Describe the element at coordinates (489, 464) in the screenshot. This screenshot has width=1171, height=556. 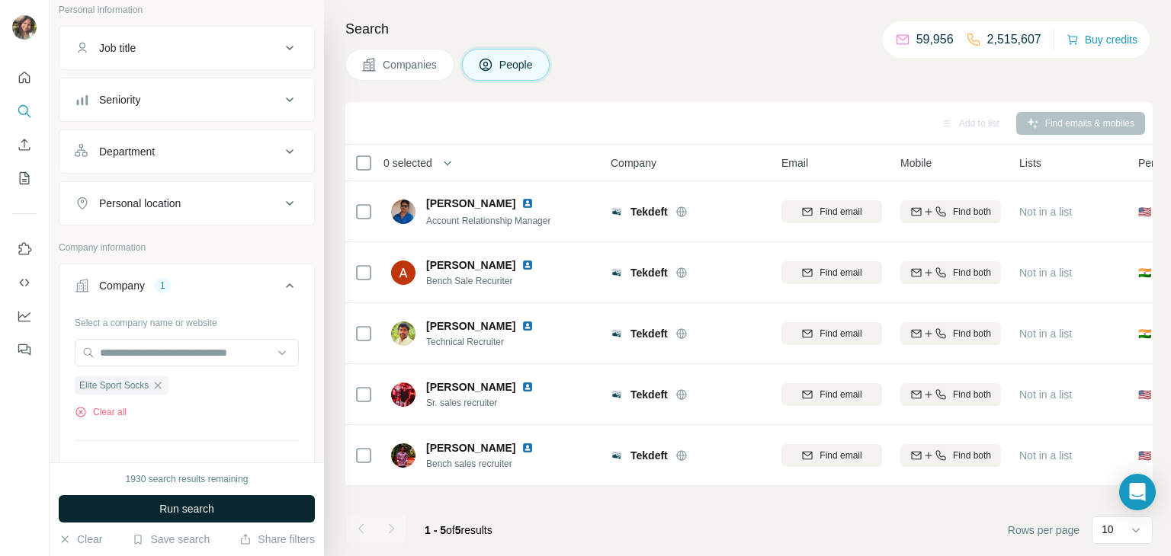
I see `span: Bench sales recruiter` at that location.